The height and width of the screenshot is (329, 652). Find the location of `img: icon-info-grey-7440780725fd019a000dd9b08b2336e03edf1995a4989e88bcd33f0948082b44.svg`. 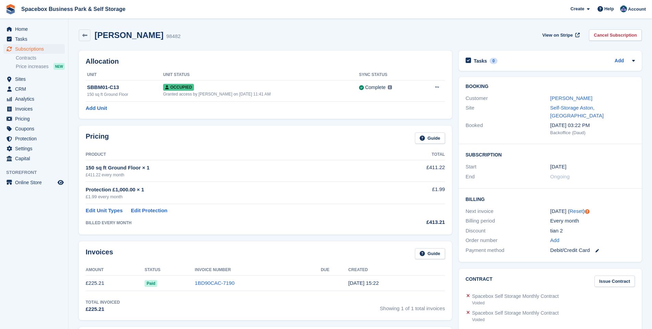

img: icon-info-grey-7440780725fd019a000dd9b08b2336e03edf1995a4989e88bcd33f0948082b44.svg is located at coordinates (390, 87).